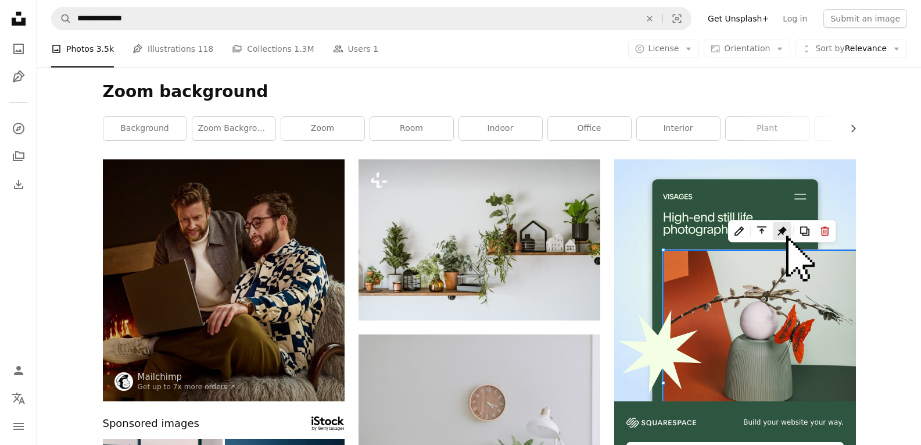 The width and height of the screenshot is (921, 445). What do you see at coordinates (224, 280) in the screenshot?
I see `a: Two men looking at a laptop near a fireplace` at bounding box center [224, 280].